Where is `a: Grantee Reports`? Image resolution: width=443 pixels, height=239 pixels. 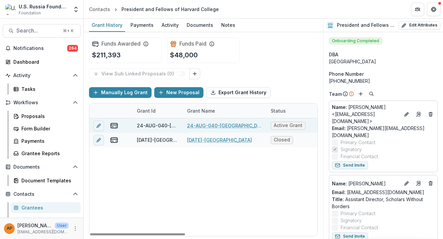
a: Grantee Reports is located at coordinates (46, 153).